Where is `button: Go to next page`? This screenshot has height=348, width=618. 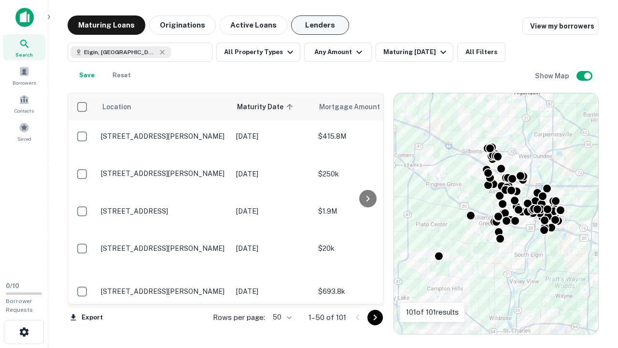
button: Go to next page is located at coordinates (375, 317).